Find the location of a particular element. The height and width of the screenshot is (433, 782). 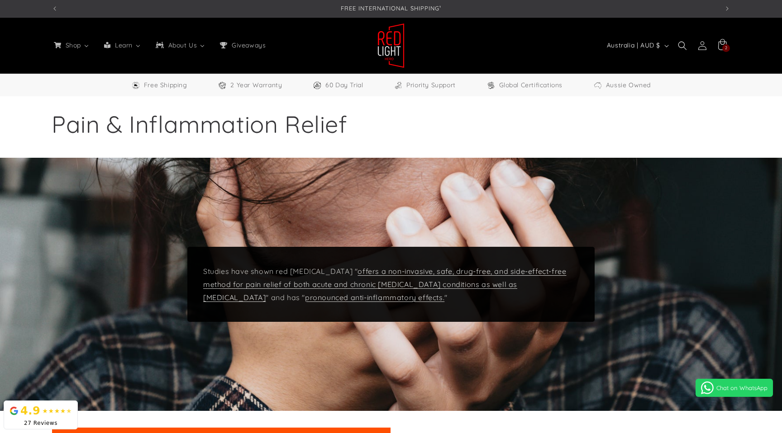

a: pronounced anti-inflammatory effects. is located at coordinates (374, 297).